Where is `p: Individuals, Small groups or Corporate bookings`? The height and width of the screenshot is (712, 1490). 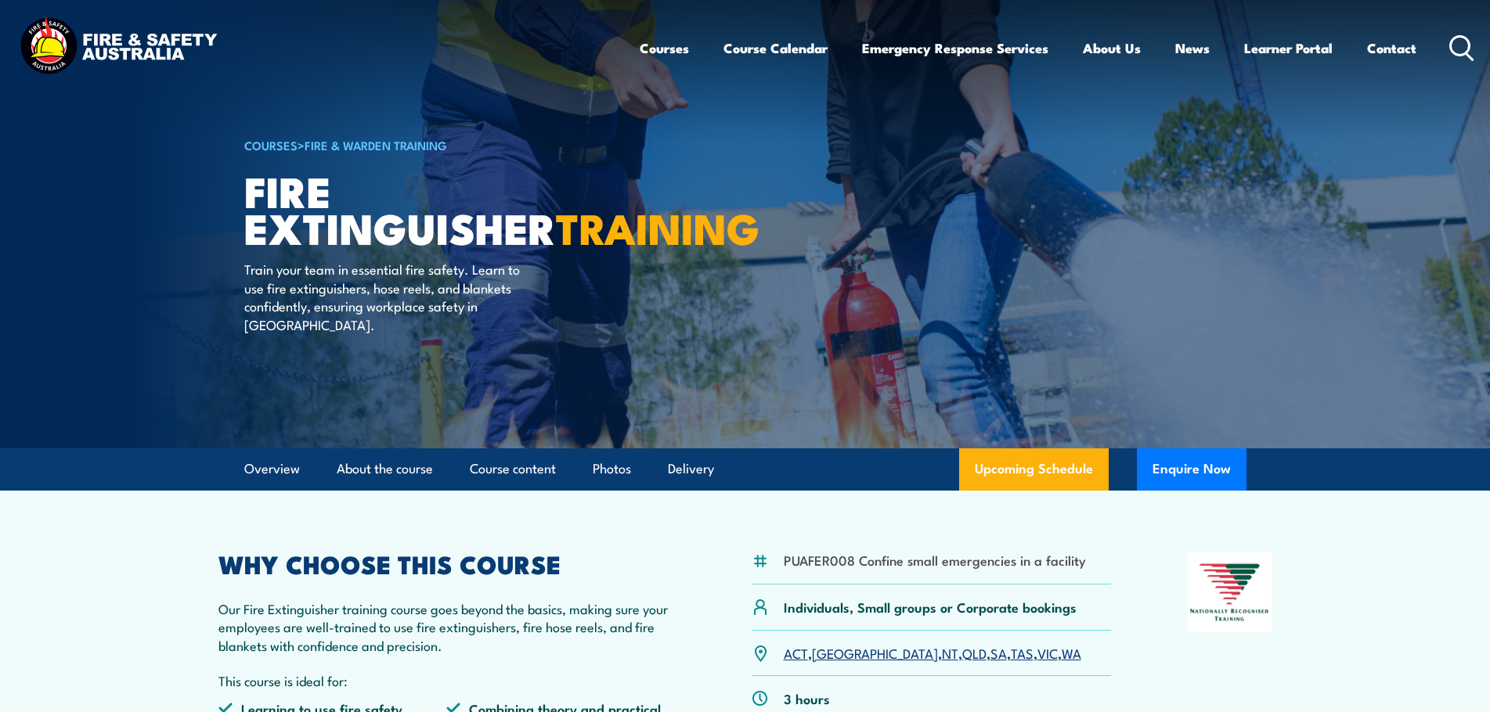 p: Individuals, Small groups or Corporate bookings is located at coordinates (930, 607).